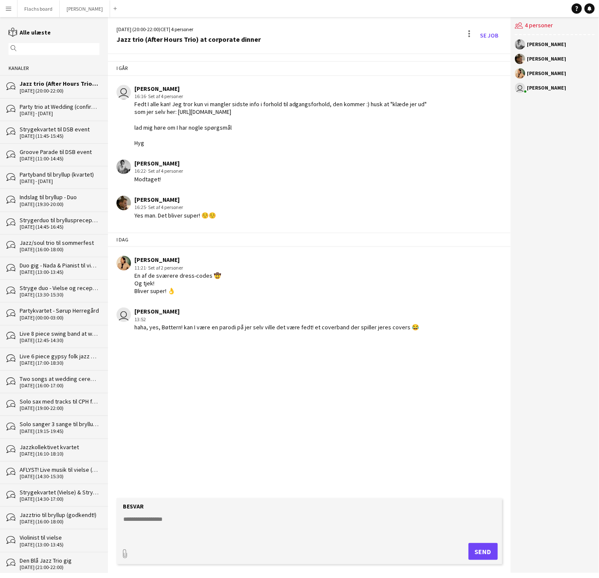 This screenshot has height=578, width=599. Describe the element at coordinates (59, 333) in the screenshot. I see `div: Live 8 piece swing band at wedding reception` at that location.